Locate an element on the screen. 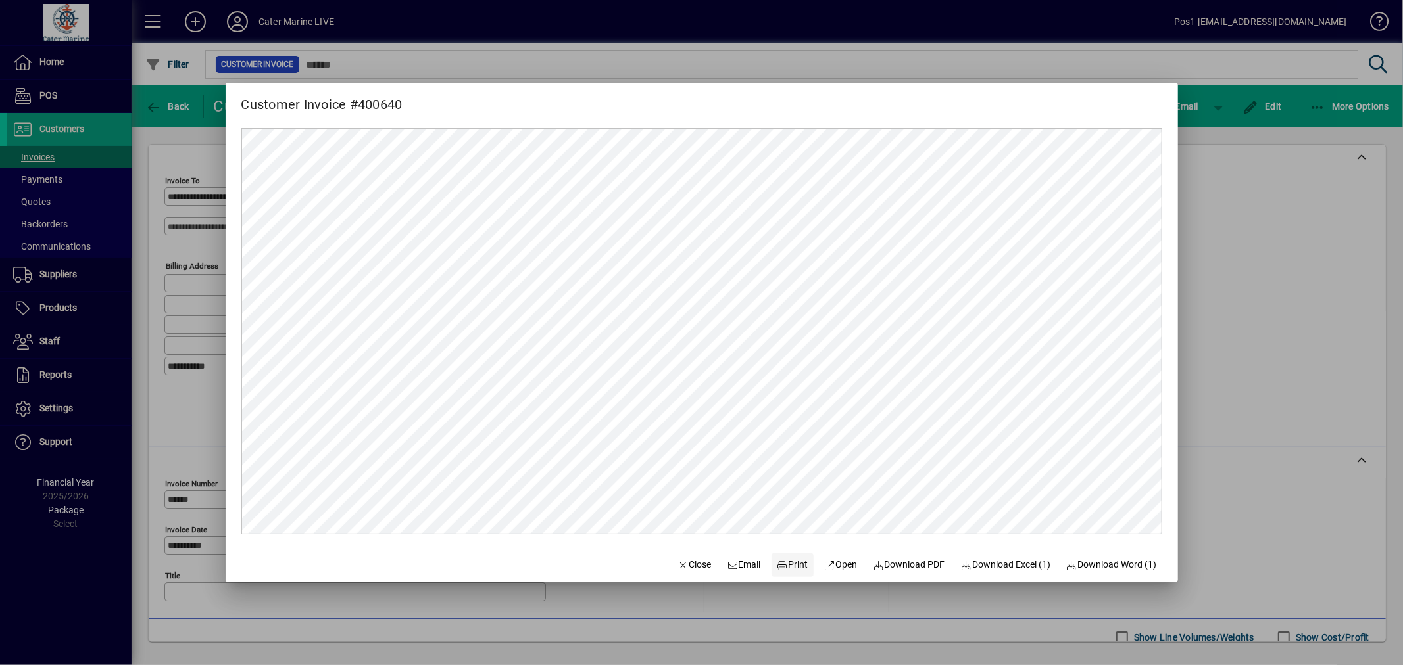 Image resolution: width=1403 pixels, height=665 pixels. a: Download PDF is located at coordinates (909, 566).